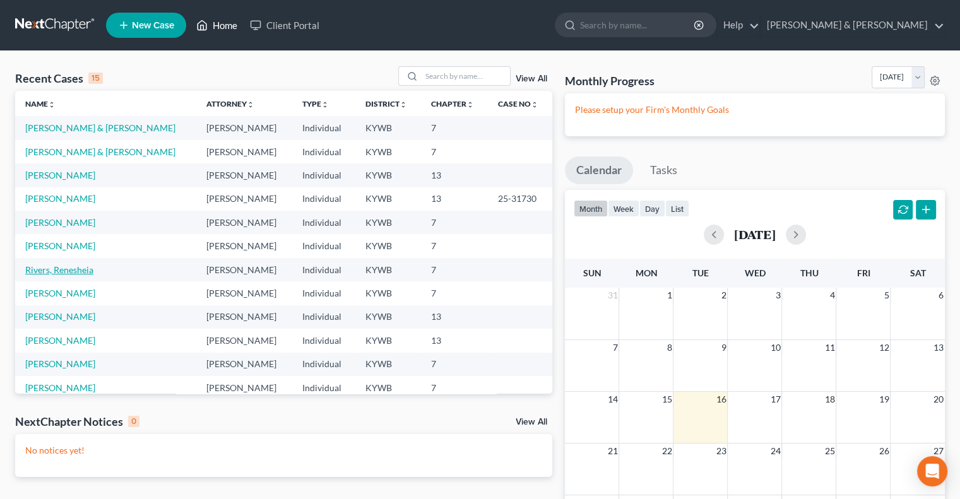  Describe the element at coordinates (283, 451) in the screenshot. I see `p: No notices yet!` at that location.